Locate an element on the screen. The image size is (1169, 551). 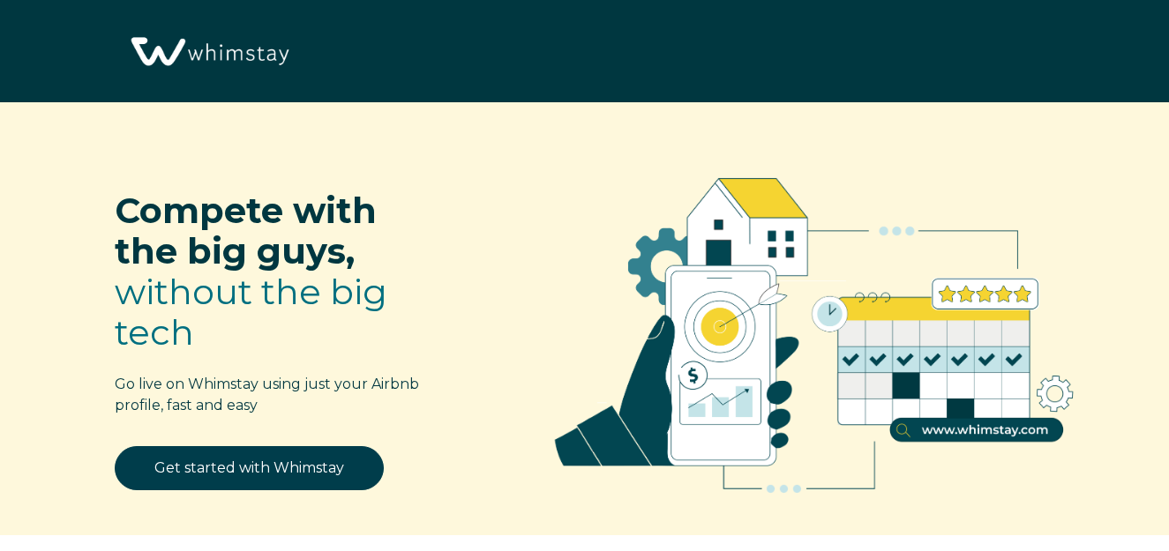
span: Go live on Whimstay using just your Airbnb profile, fast and easy is located at coordinates (266, 394).